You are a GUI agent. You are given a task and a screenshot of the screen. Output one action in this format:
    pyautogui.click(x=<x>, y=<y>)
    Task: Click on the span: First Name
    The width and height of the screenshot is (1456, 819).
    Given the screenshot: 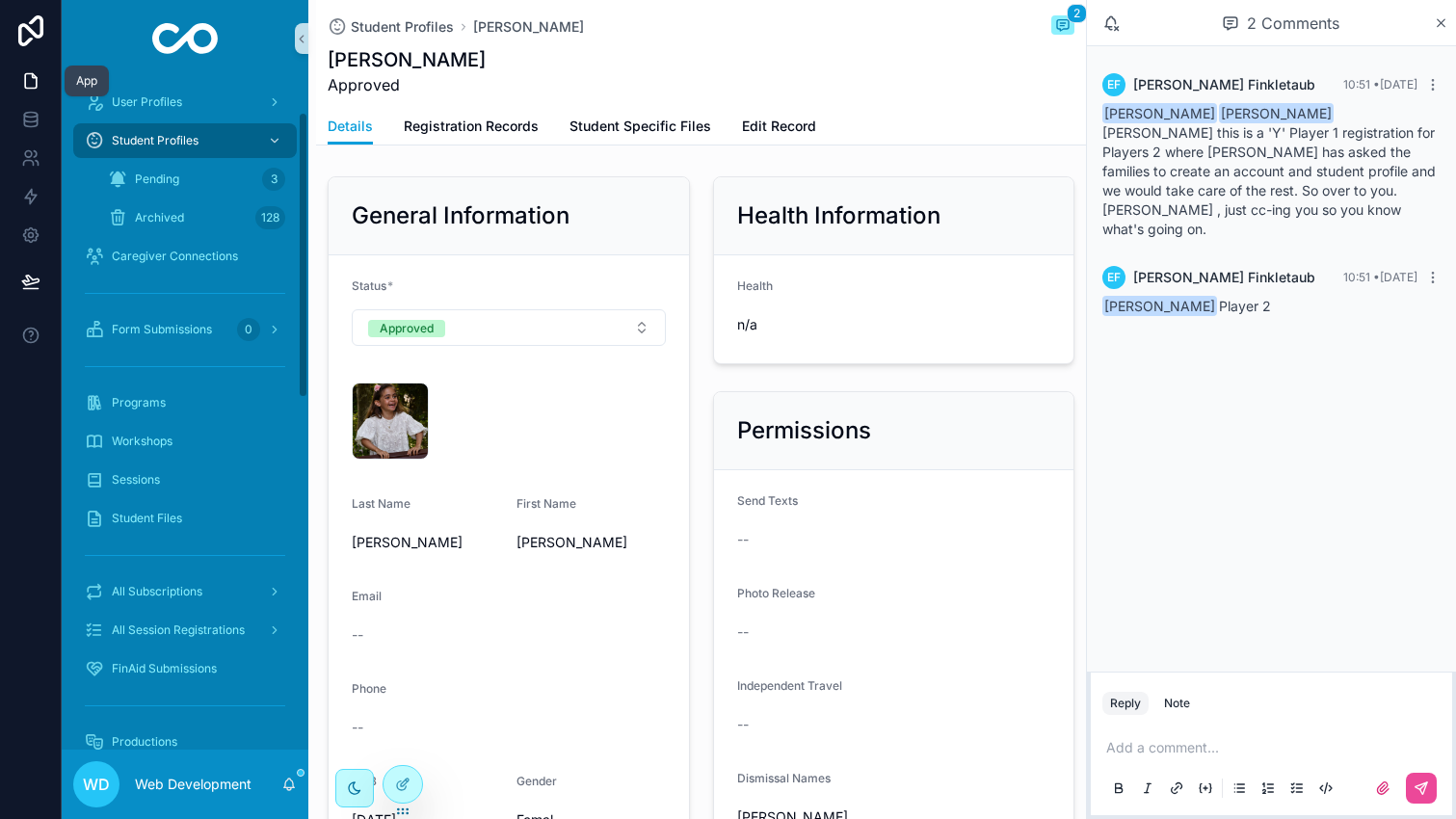 What is the action you would take?
    pyautogui.click(x=546, y=503)
    